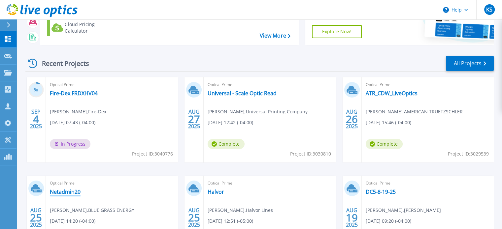  What do you see at coordinates (311, 154) in the screenshot?
I see `span: Project ID: 3030810` at bounding box center [311, 154].